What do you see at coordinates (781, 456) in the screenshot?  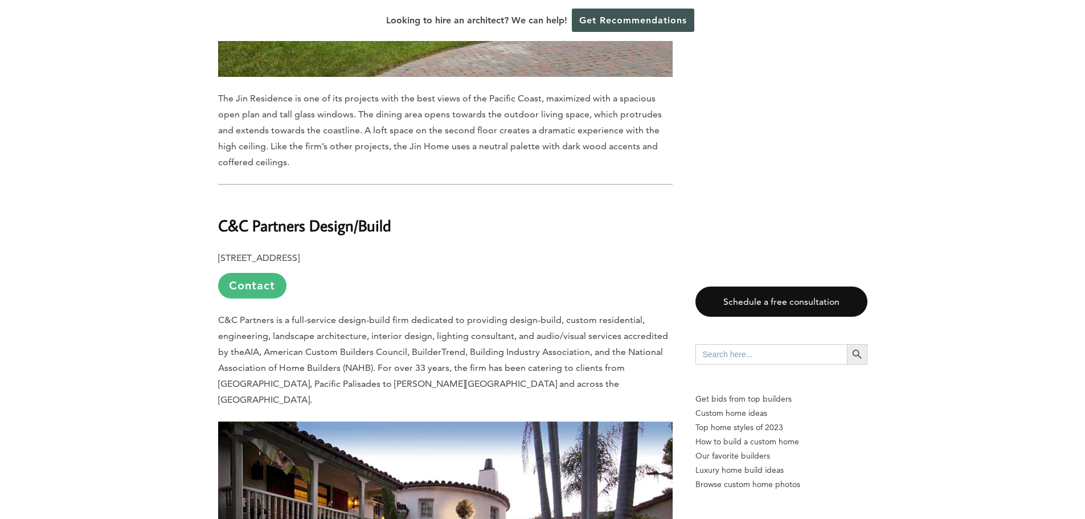 I see `a: Our favorite builders` at bounding box center [781, 456].